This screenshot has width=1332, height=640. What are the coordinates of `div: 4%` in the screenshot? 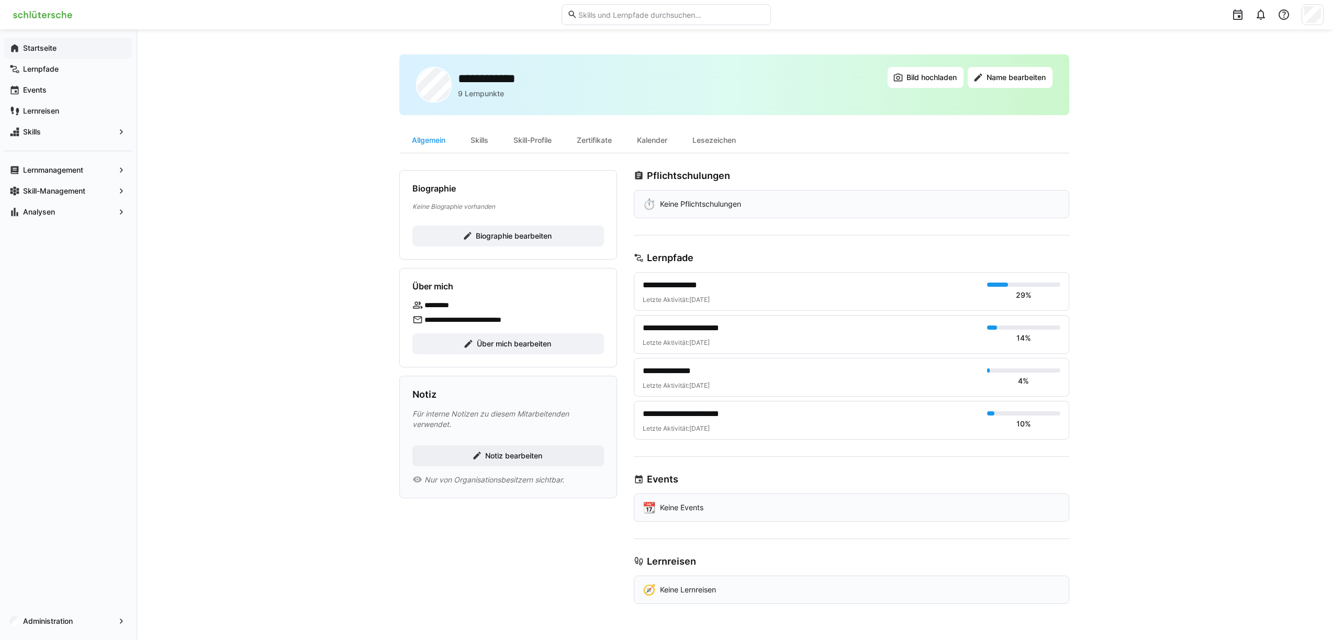 It's located at (1023, 381).